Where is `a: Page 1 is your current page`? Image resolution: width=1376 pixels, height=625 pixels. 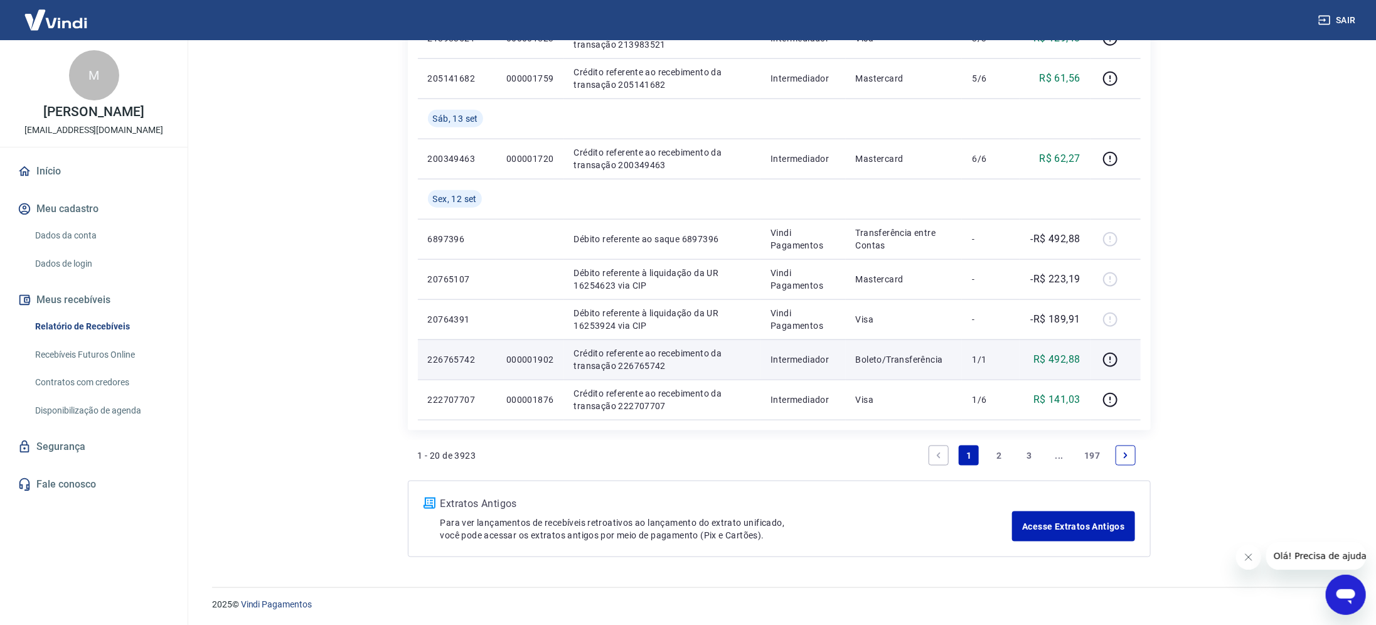
a: Page 1 is your current page is located at coordinates (969, 455).